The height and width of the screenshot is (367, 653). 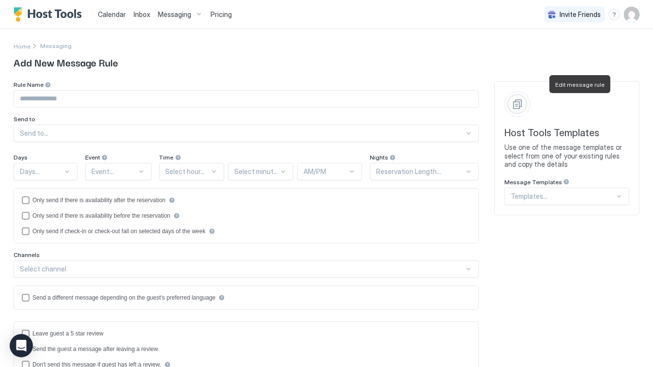 I want to click on a: Home, so click(x=22, y=46).